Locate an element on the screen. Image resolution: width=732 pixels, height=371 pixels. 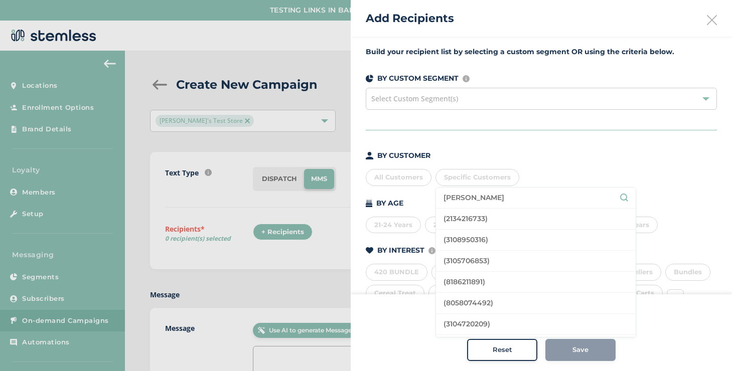
p: BY CUSTOM SEGMENT is located at coordinates (418, 78).